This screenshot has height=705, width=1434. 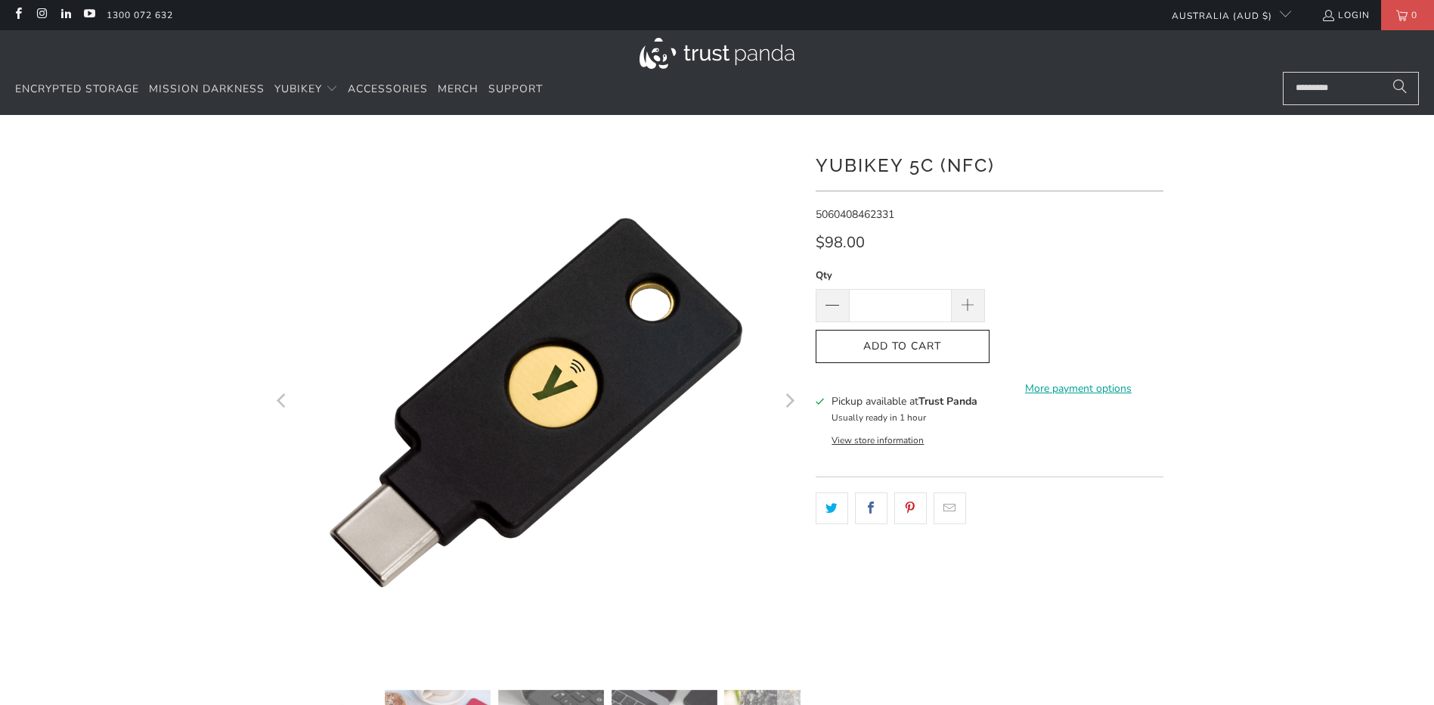 I want to click on a: Accessories, so click(x=388, y=89).